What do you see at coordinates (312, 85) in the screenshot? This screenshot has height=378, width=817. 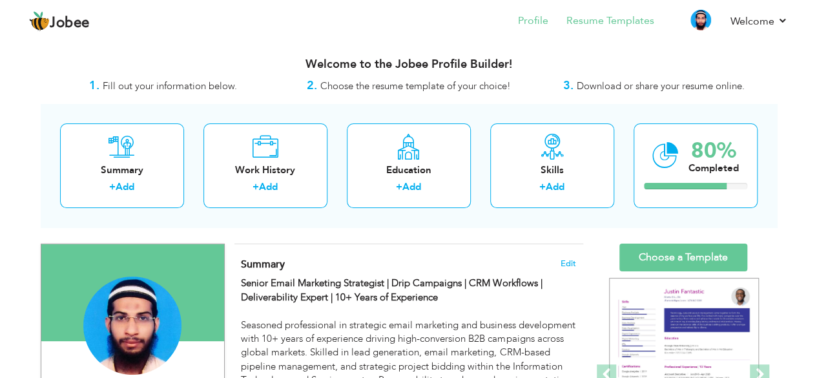 I see `strong: 2.` at bounding box center [312, 85].